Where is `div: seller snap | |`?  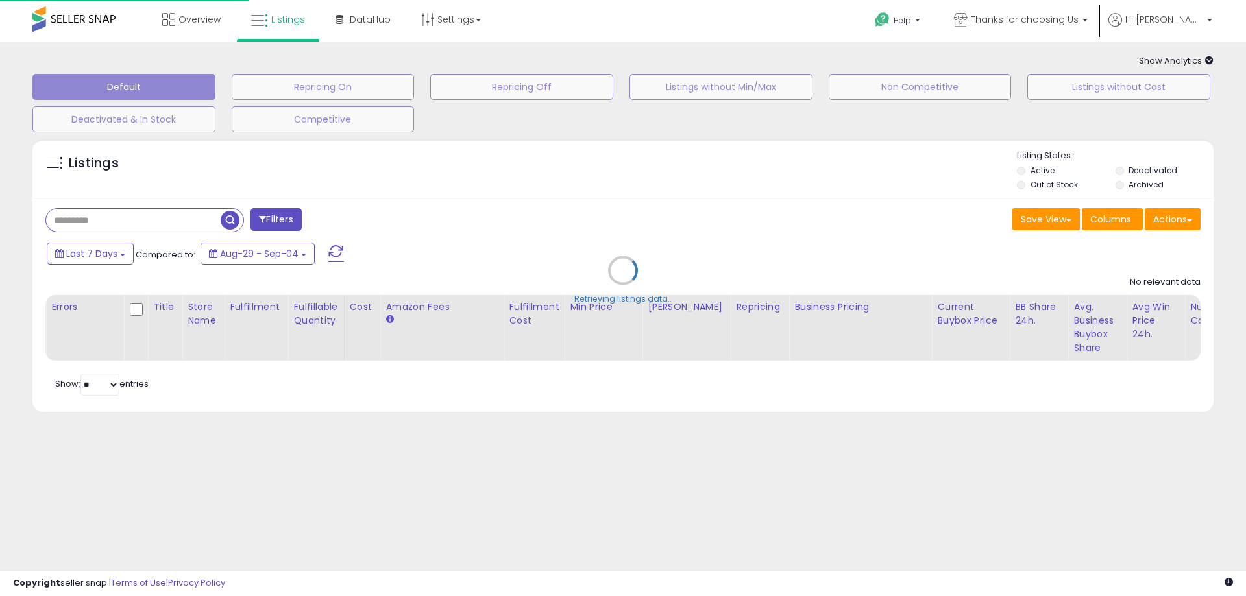 div: seller snap | | is located at coordinates (119, 583).